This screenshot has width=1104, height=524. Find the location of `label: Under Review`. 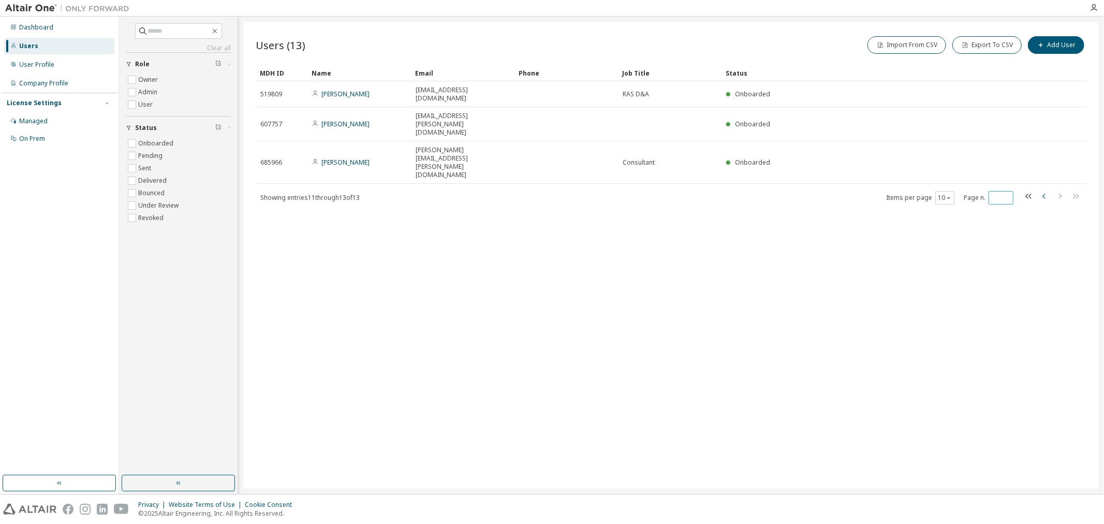

label: Under Review is located at coordinates (159, 205).